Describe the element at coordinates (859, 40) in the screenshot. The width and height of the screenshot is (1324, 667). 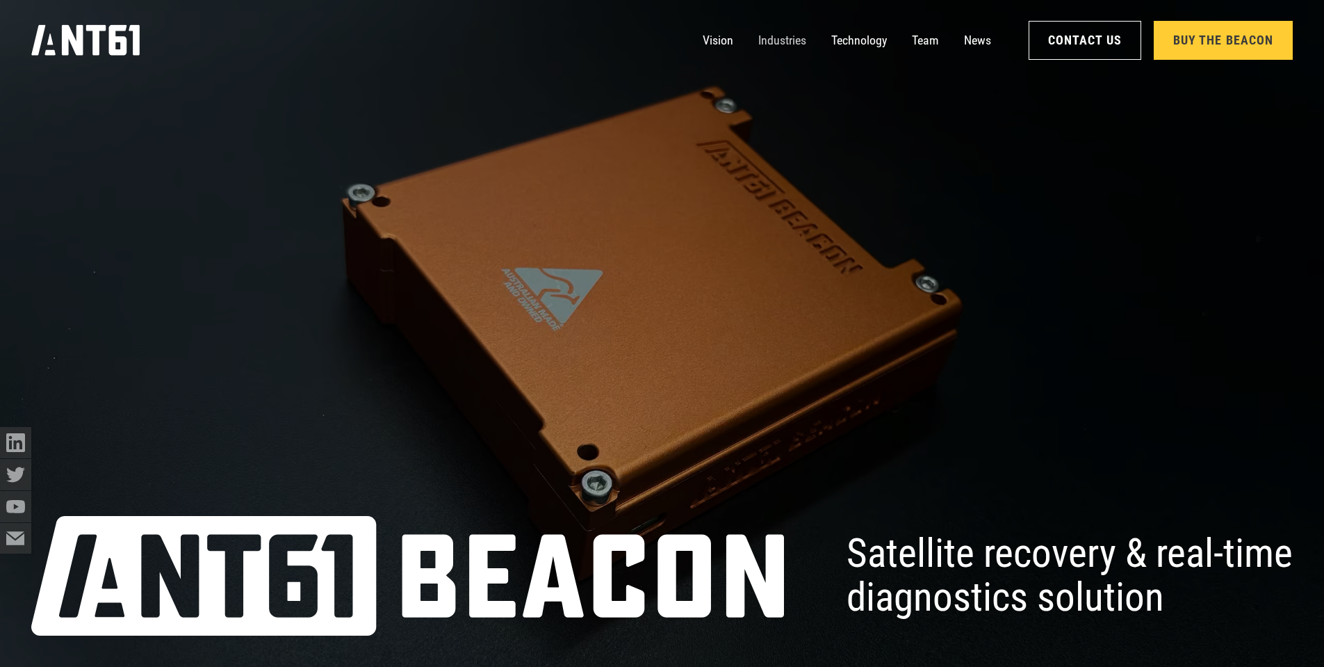
I see `a: Technology` at that location.